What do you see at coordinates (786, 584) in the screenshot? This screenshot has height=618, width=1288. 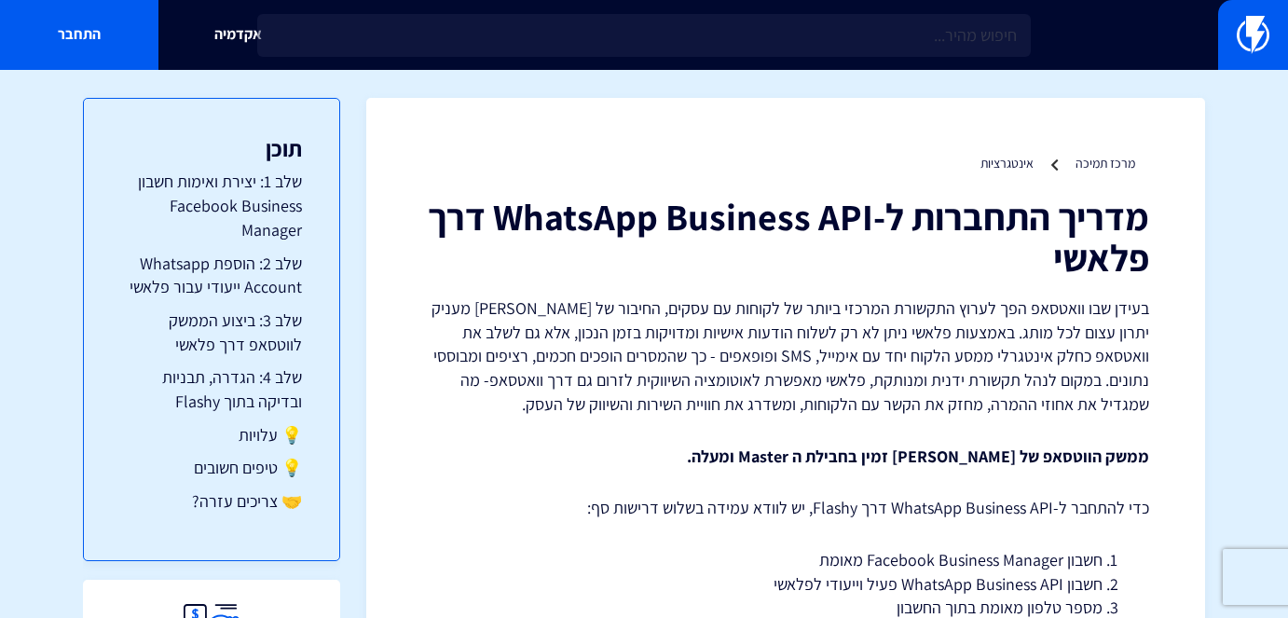 I see `li: חשבון WhatsApp Business API פעיל וייעודי לפלאשי` at bounding box center [786, 584].